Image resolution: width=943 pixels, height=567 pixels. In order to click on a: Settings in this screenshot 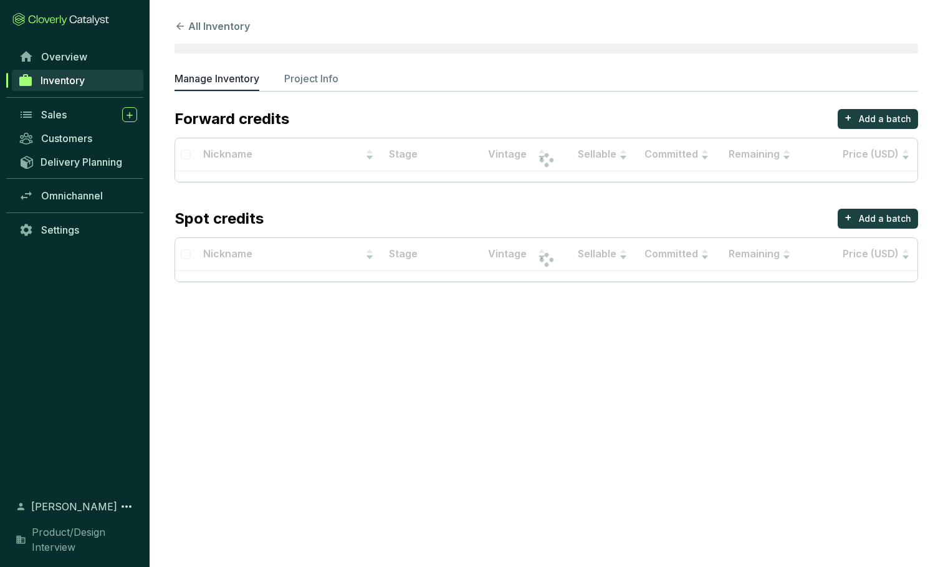, I will do `click(78, 230)`.